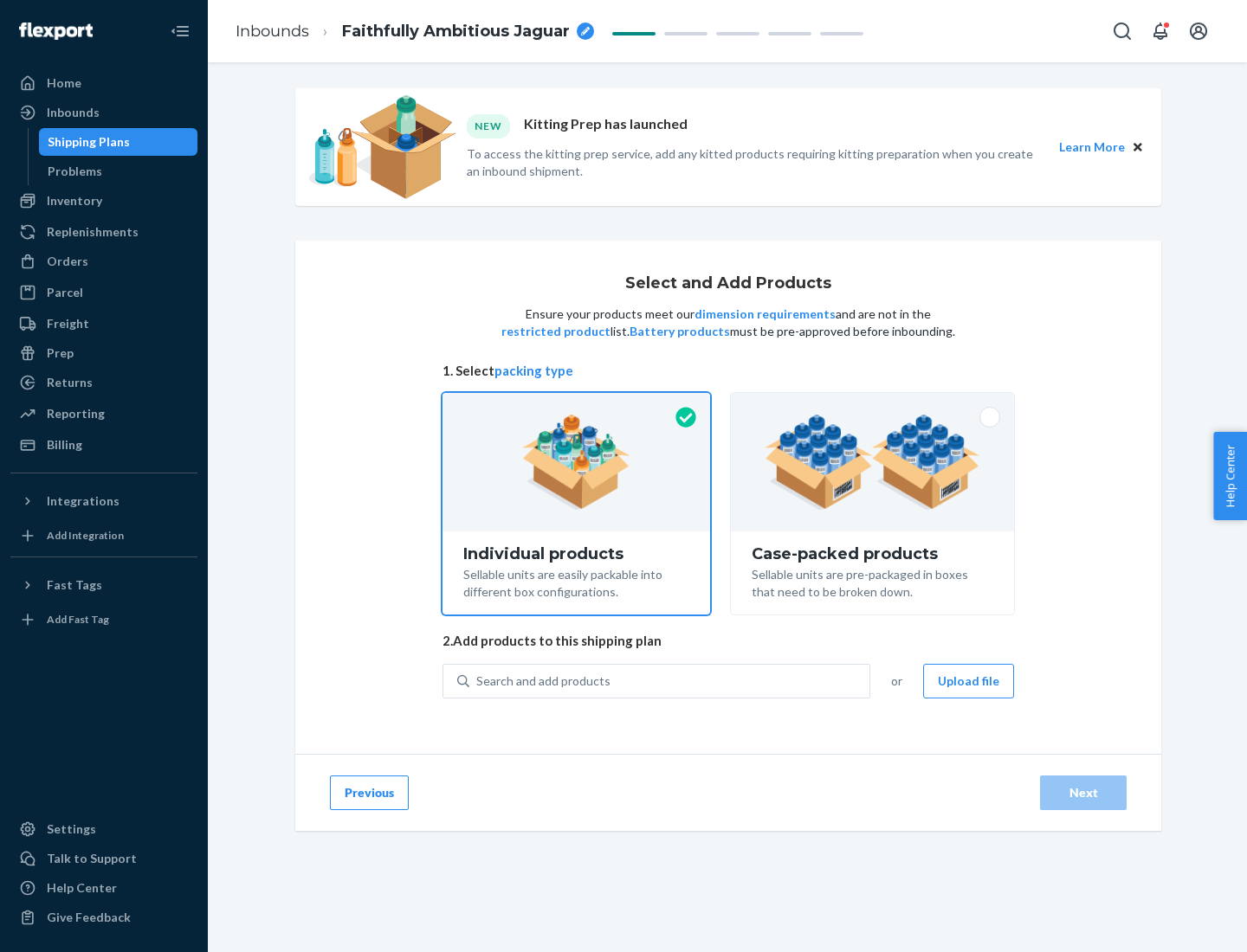 This screenshot has width=1247, height=952. Describe the element at coordinates (1083, 793) in the screenshot. I see `button: Next` at that location.